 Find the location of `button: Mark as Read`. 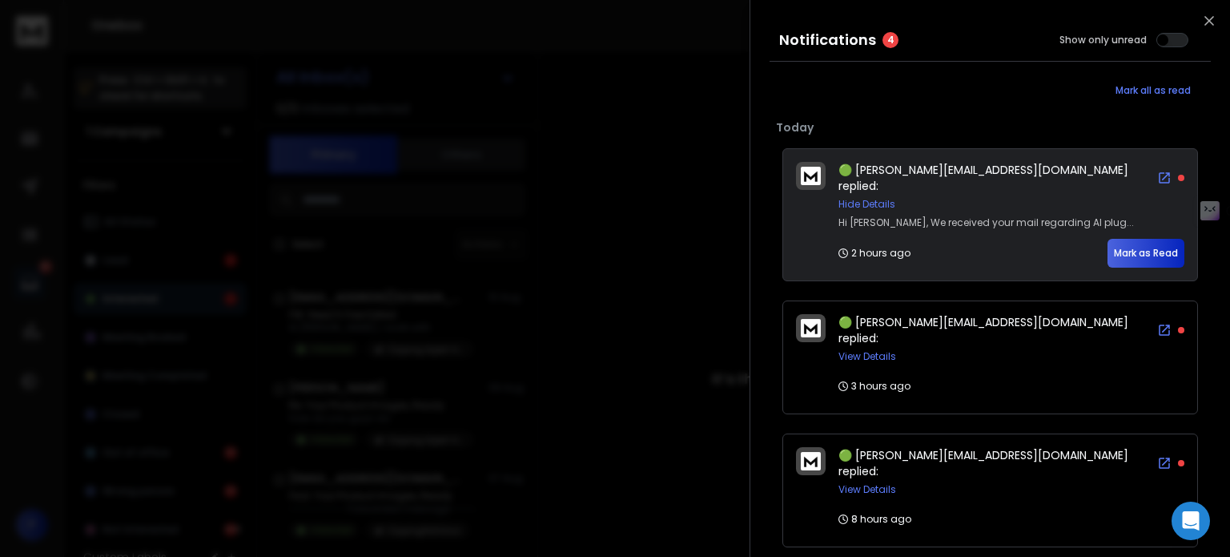

button: Mark as Read is located at coordinates (1146, 253).